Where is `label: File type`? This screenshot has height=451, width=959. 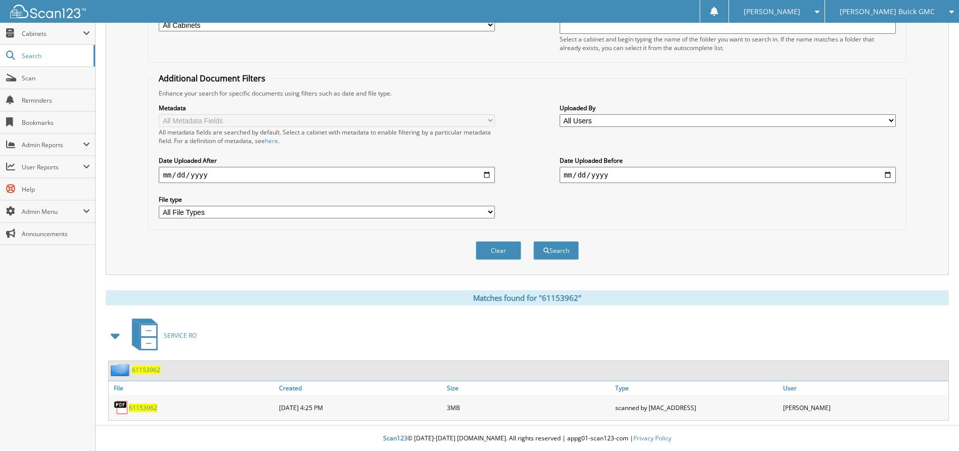 label: File type is located at coordinates (326, 199).